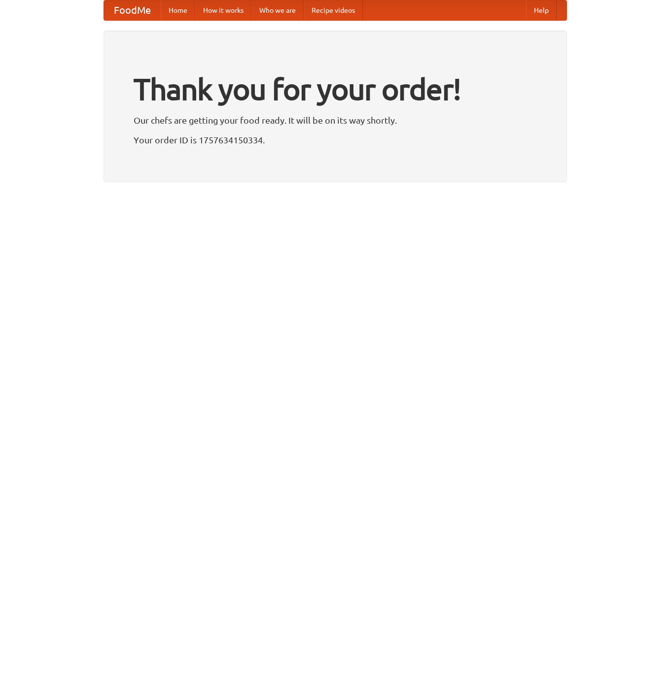 The image size is (670, 697). I want to click on p: Our chefs are getting your food ready. It will be on its way shortly., so click(335, 120).